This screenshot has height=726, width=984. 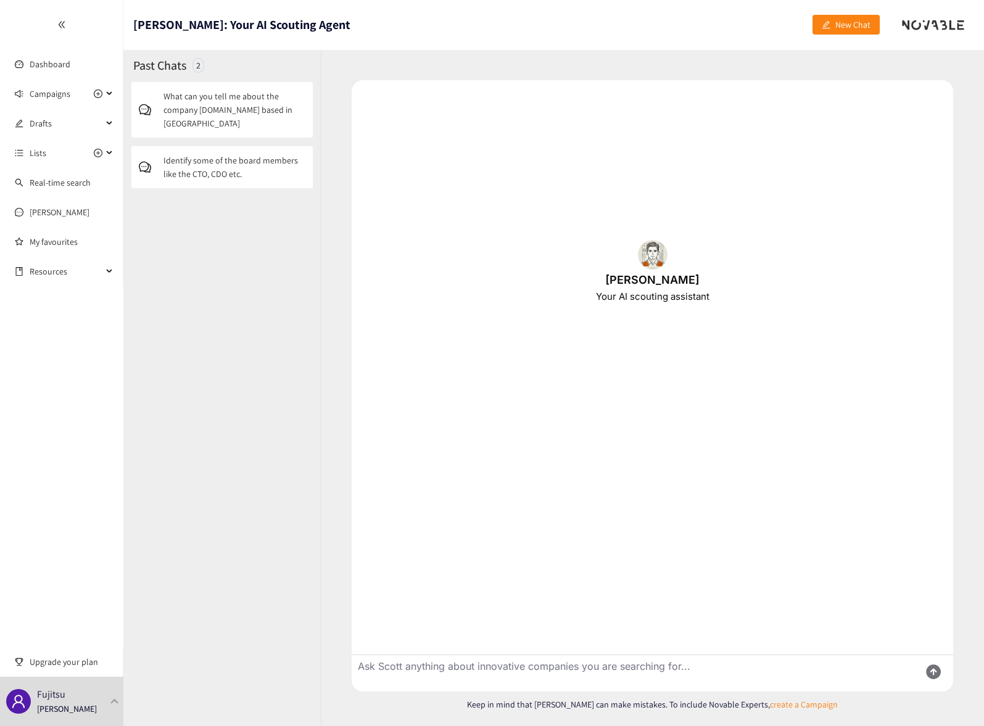 I want to click on p: Identify some of the board members like the CTO, CDO etc., so click(x=235, y=167).